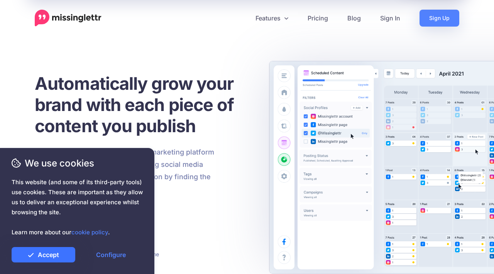 The height and width of the screenshot is (274, 494). Describe the element at coordinates (68, 18) in the screenshot. I see `a: Home` at that location.